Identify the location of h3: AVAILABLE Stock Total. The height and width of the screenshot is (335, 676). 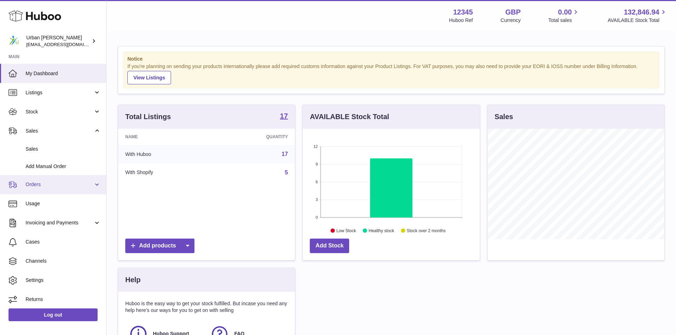
(349, 117).